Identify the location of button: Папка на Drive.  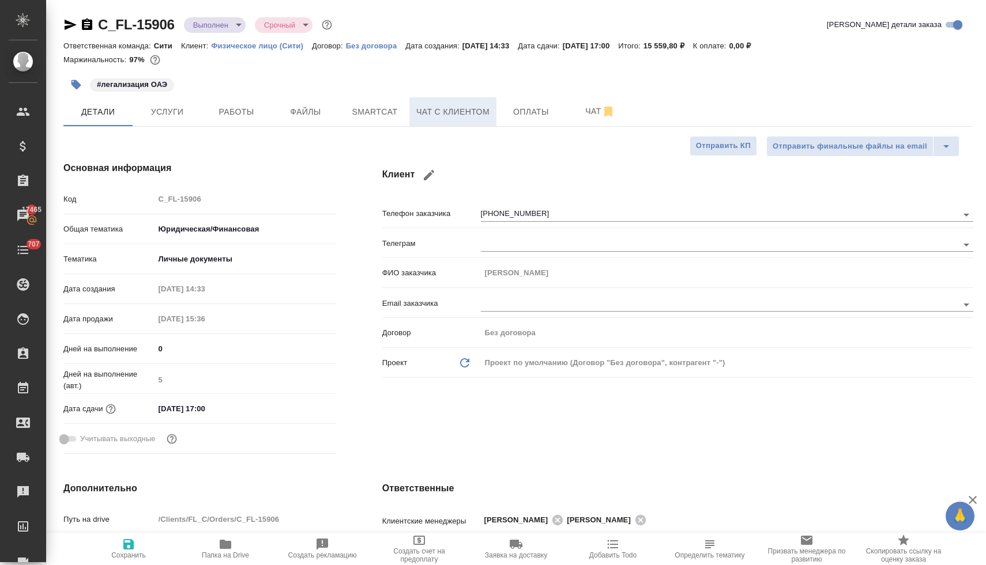
(225, 549).